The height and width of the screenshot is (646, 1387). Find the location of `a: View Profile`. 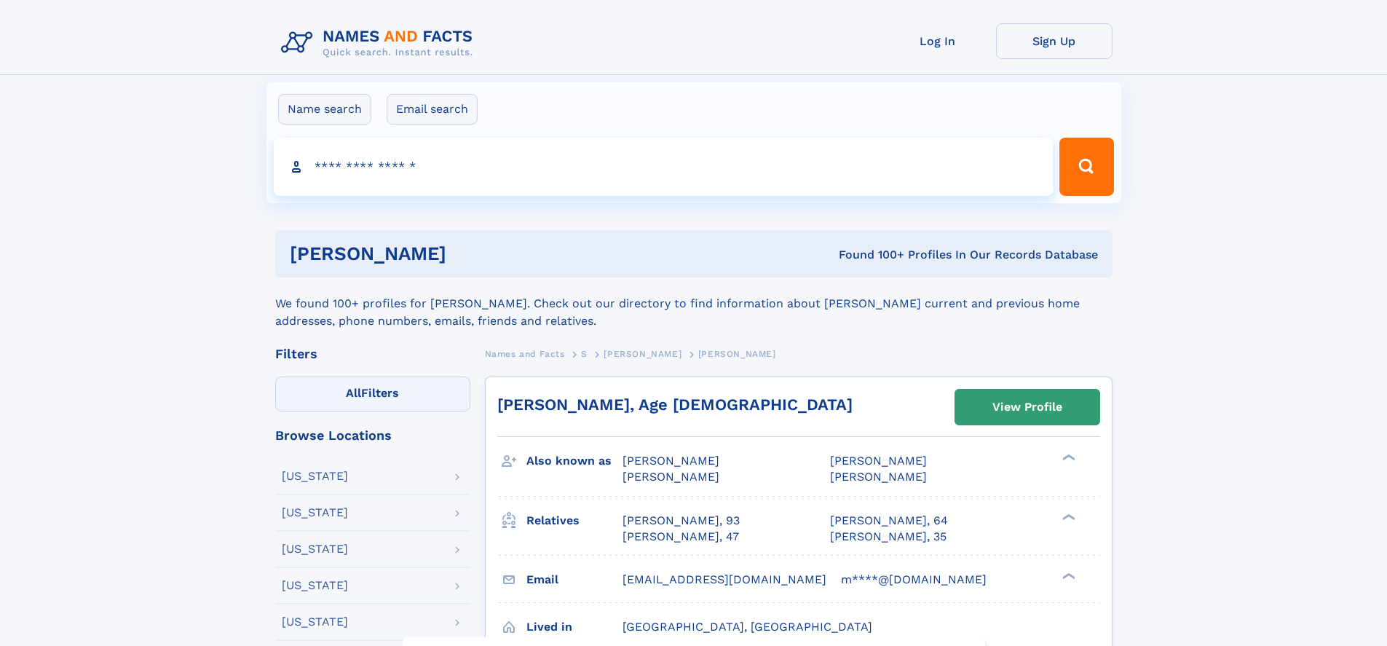

a: View Profile is located at coordinates (1027, 407).